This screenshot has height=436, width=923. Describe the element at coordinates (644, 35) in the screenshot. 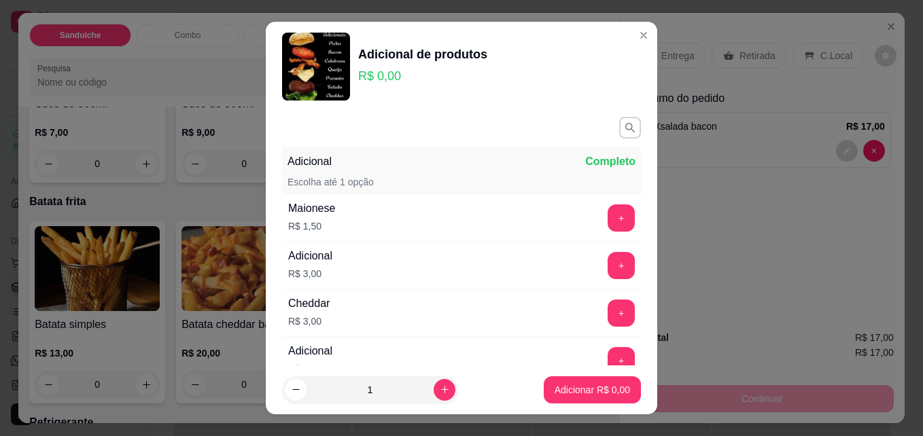

I see `button: Close` at that location.